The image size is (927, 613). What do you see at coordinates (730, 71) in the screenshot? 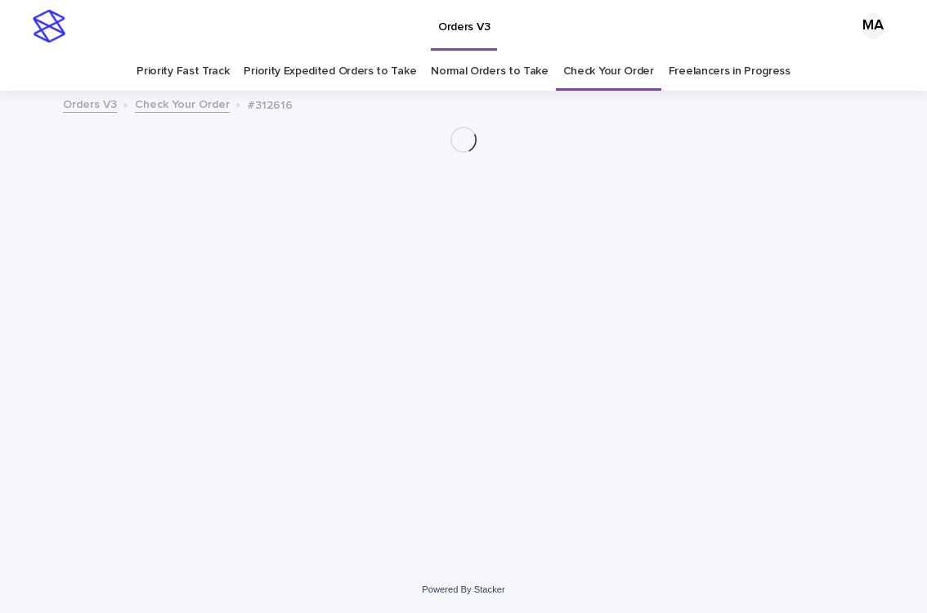
I see `a: Freelancers in Progress` at bounding box center [730, 71].